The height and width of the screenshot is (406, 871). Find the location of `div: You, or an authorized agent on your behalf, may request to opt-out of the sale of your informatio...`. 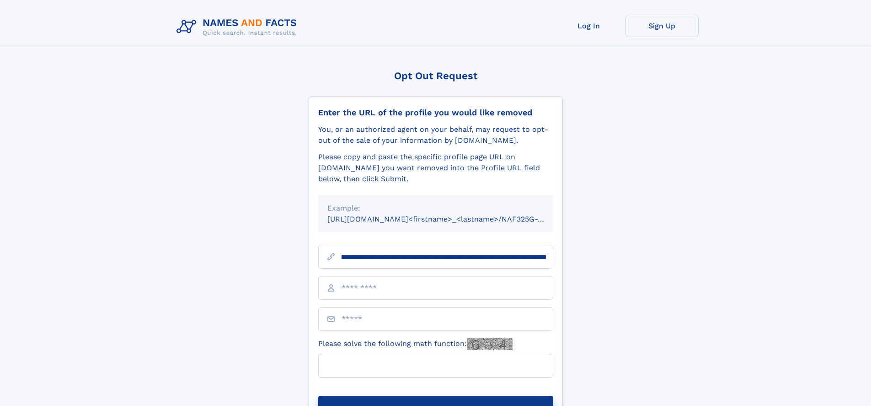

div: You, or an authorized agent on your behalf, may request to opt-out of the sale of your informatio... is located at coordinates (436, 135).